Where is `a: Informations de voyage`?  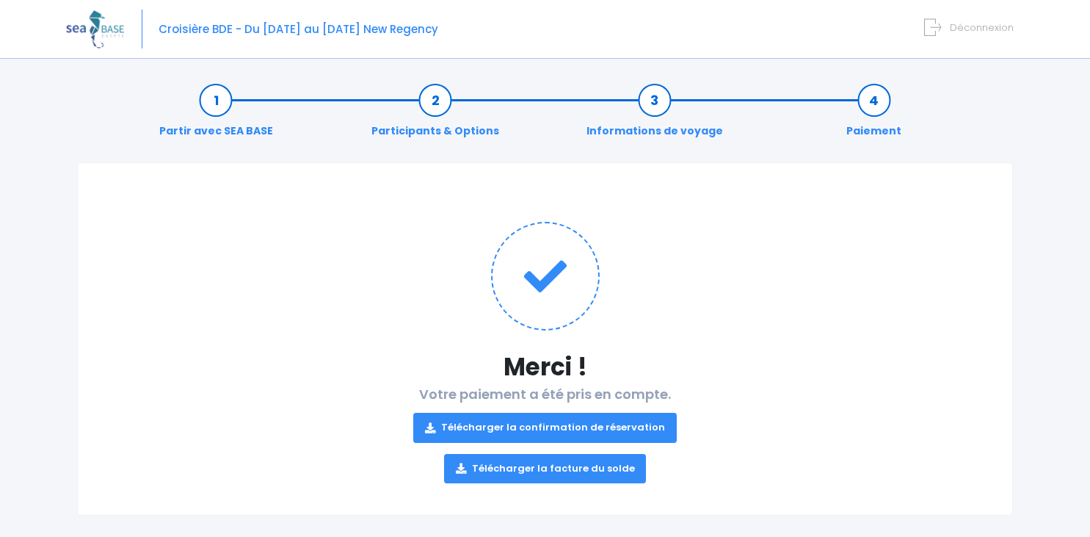
a: Informations de voyage is located at coordinates (655, 115).